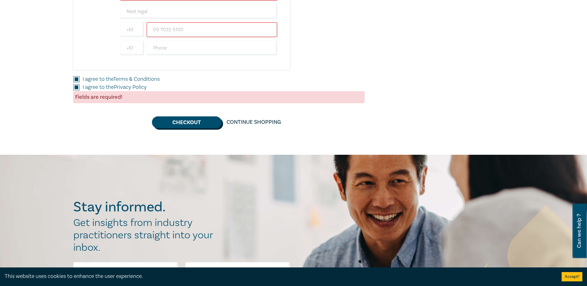 This screenshot has width=587, height=286. I want to click on span: Can we help ?, so click(579, 231).